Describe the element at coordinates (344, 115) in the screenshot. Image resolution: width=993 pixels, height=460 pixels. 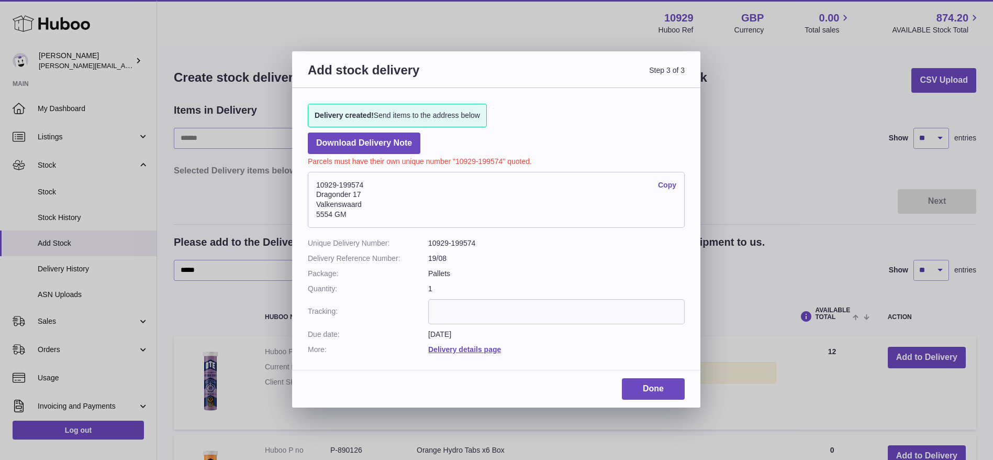
I see `strong: Delivery created!` at that location.